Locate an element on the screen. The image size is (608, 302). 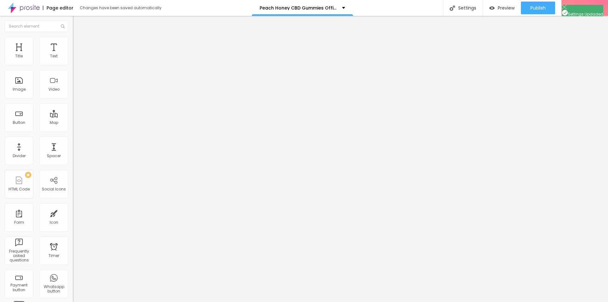
div: Form is located at coordinates (19, 222).